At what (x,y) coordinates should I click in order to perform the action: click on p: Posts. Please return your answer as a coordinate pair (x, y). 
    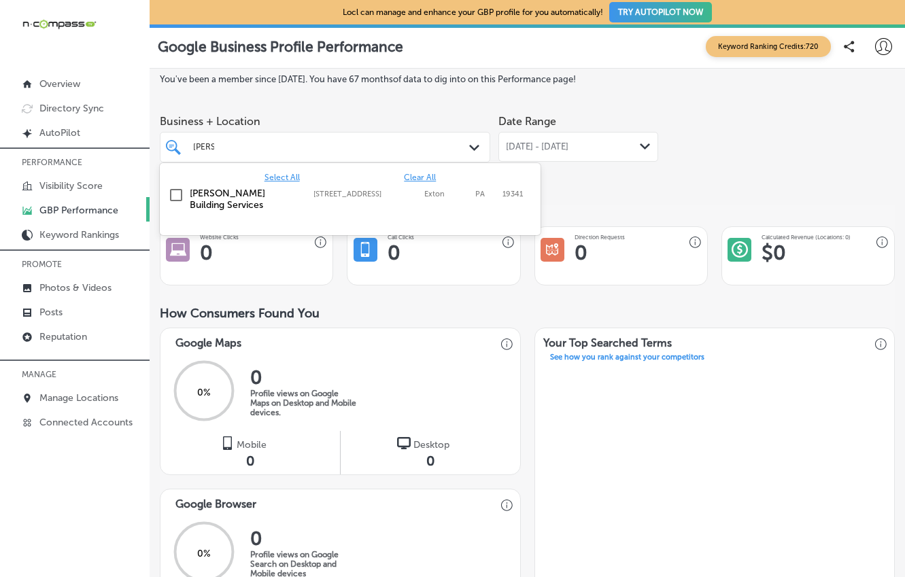
    Looking at the image, I should click on (51, 312).